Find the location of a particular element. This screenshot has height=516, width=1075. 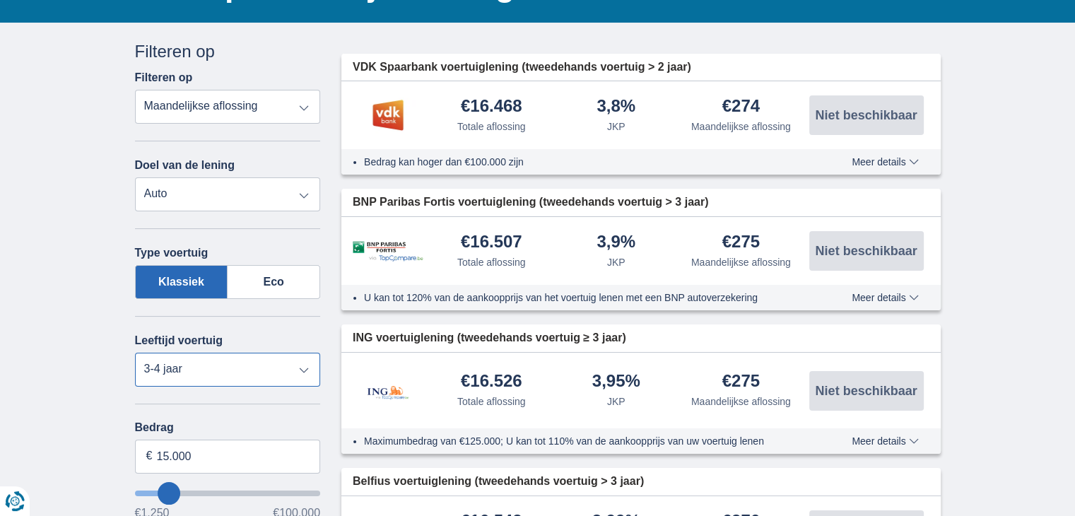

div: €16.526 is located at coordinates (491, 382).